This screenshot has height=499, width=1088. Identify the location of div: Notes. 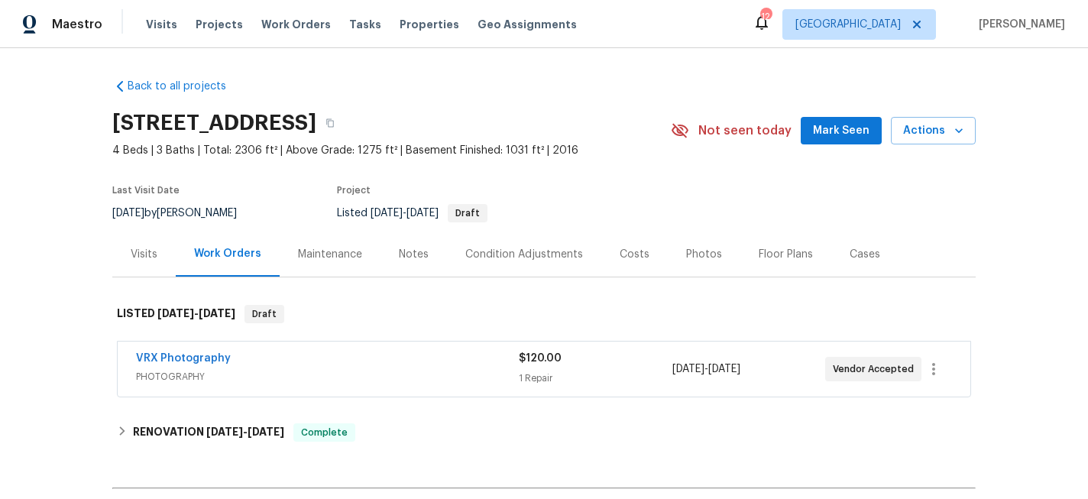
(413, 254).